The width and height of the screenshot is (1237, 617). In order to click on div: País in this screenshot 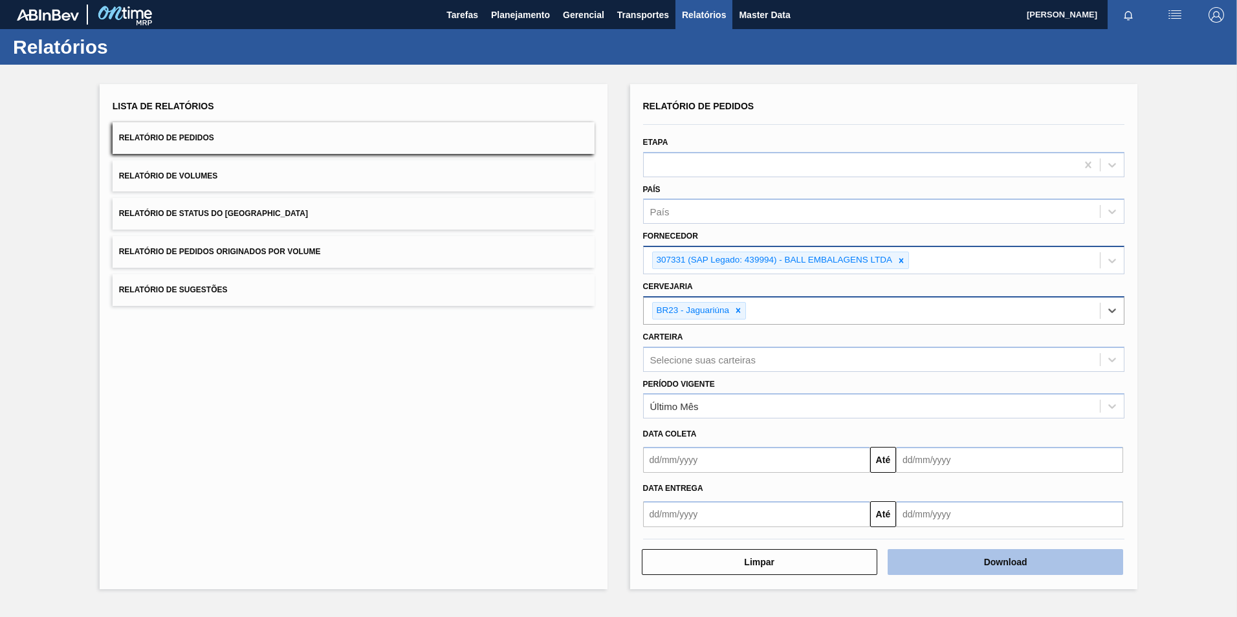, I will do `click(660, 212)`.